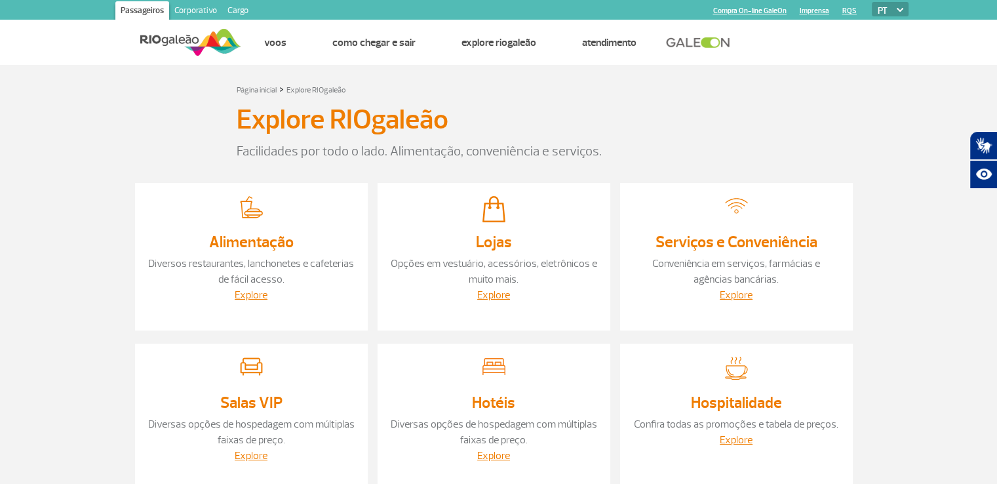 The width and height of the screenshot is (997, 484). Describe the element at coordinates (736, 424) in the screenshot. I see `a: Confira todas as promoções e tabela de preços.` at that location.